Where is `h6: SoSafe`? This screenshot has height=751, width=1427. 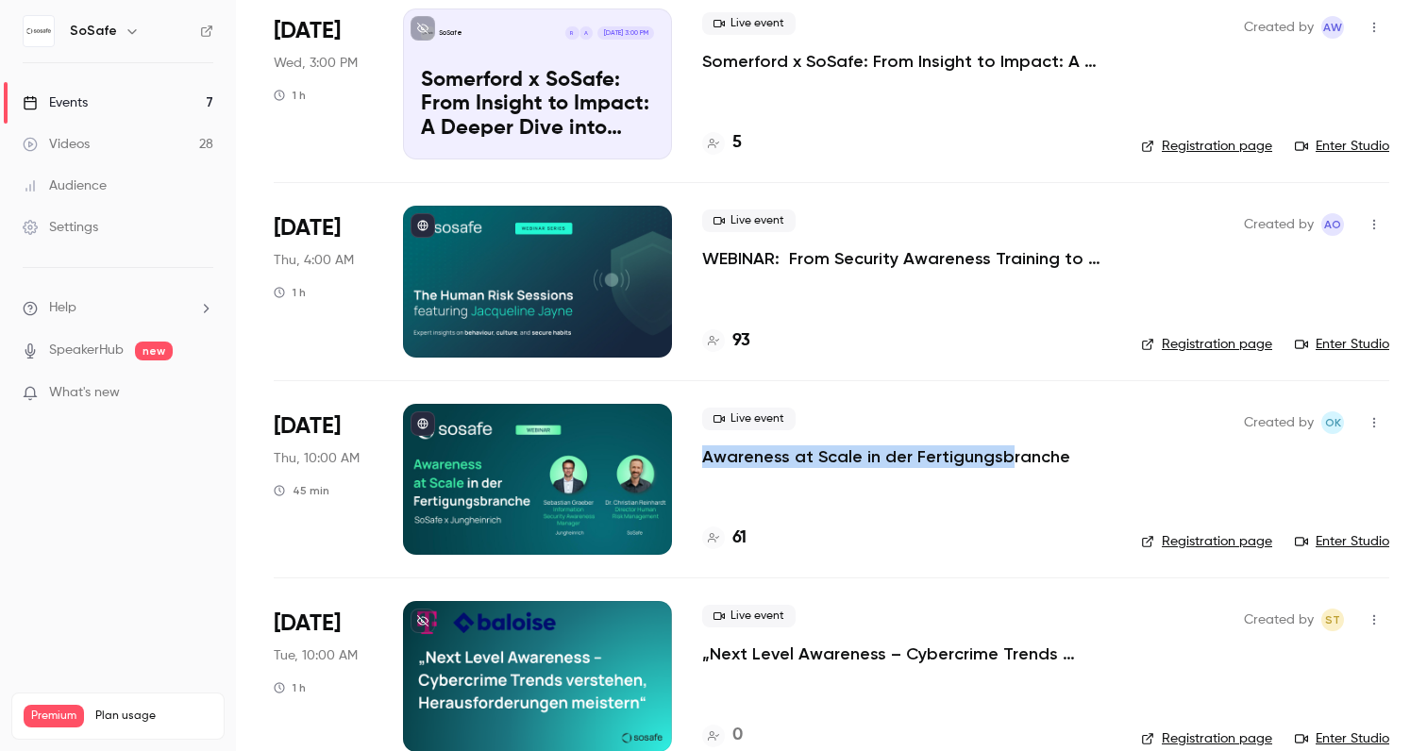 h6: SoSafe is located at coordinates (93, 31).